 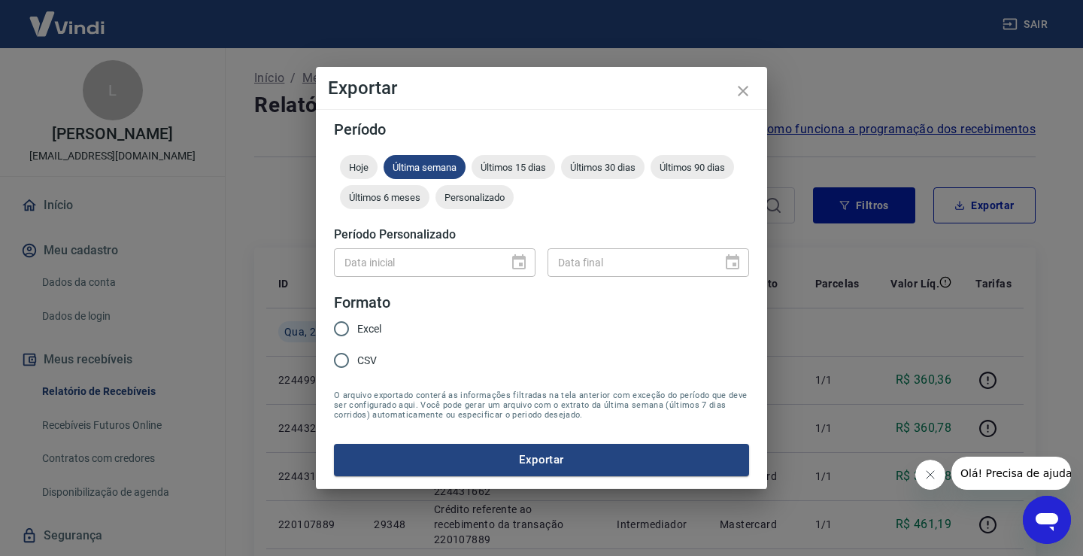 What do you see at coordinates (68, 17) in the screenshot?
I see `span: Olá! Precisa de ajuda?` at bounding box center [68, 17].